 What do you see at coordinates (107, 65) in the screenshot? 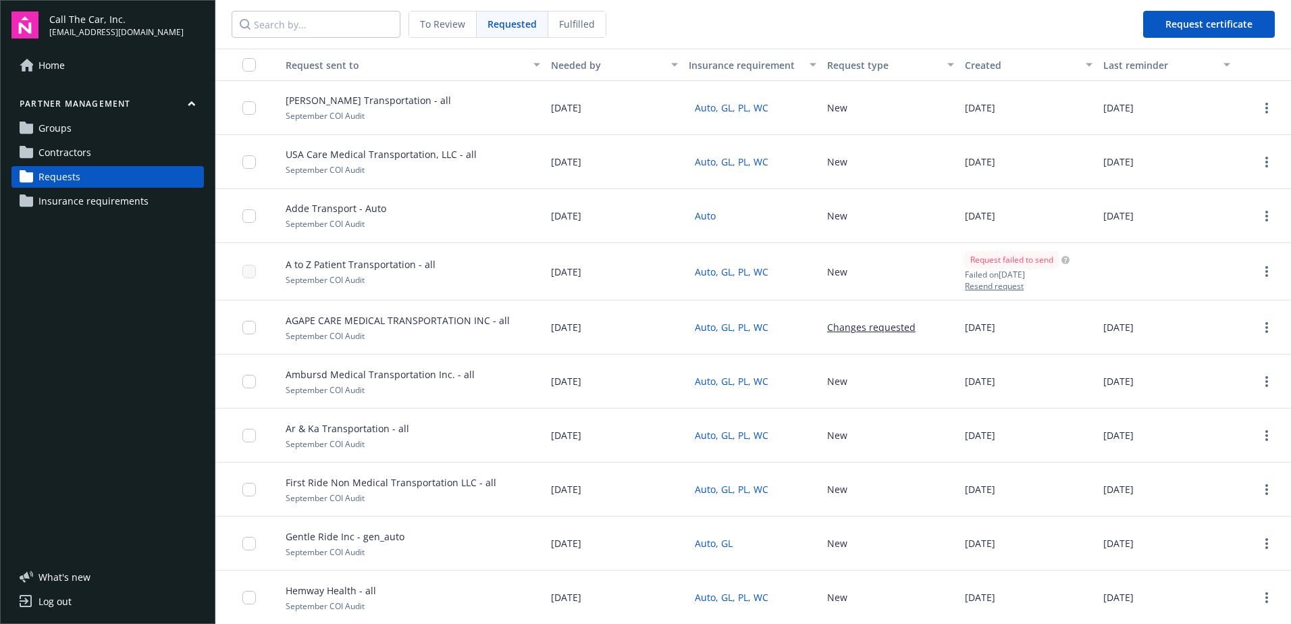
I see `a: Home` at bounding box center [107, 65].